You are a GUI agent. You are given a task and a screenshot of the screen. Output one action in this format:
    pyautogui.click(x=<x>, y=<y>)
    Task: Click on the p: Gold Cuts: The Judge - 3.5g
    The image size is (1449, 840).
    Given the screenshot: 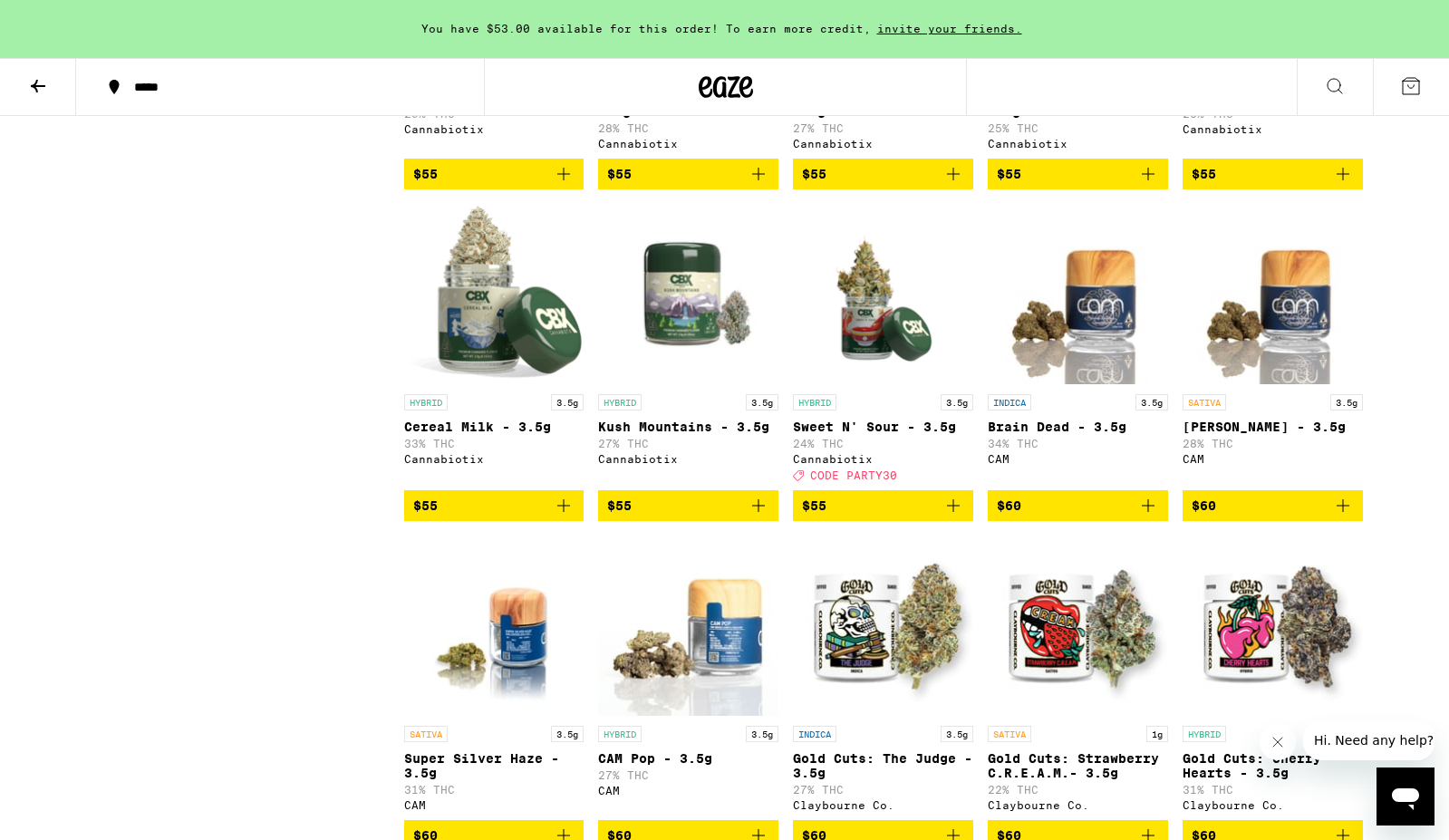 What is the action you would take?
    pyautogui.click(x=883, y=765)
    